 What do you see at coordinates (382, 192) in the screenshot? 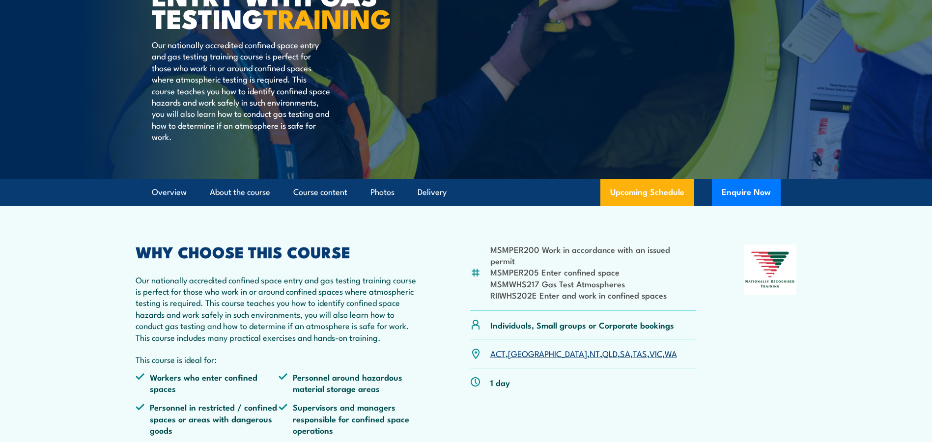
I see `a: Photos` at bounding box center [382, 192].